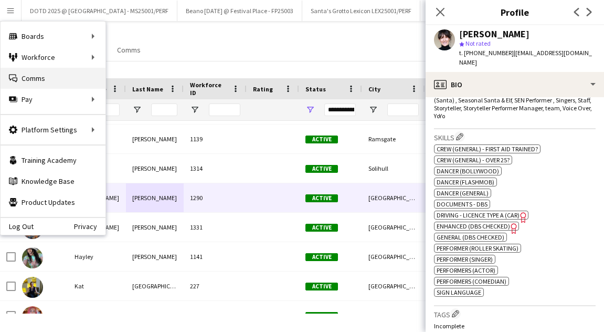  Describe the element at coordinates (215, 168) in the screenshot. I see `div: 1314` at that location.